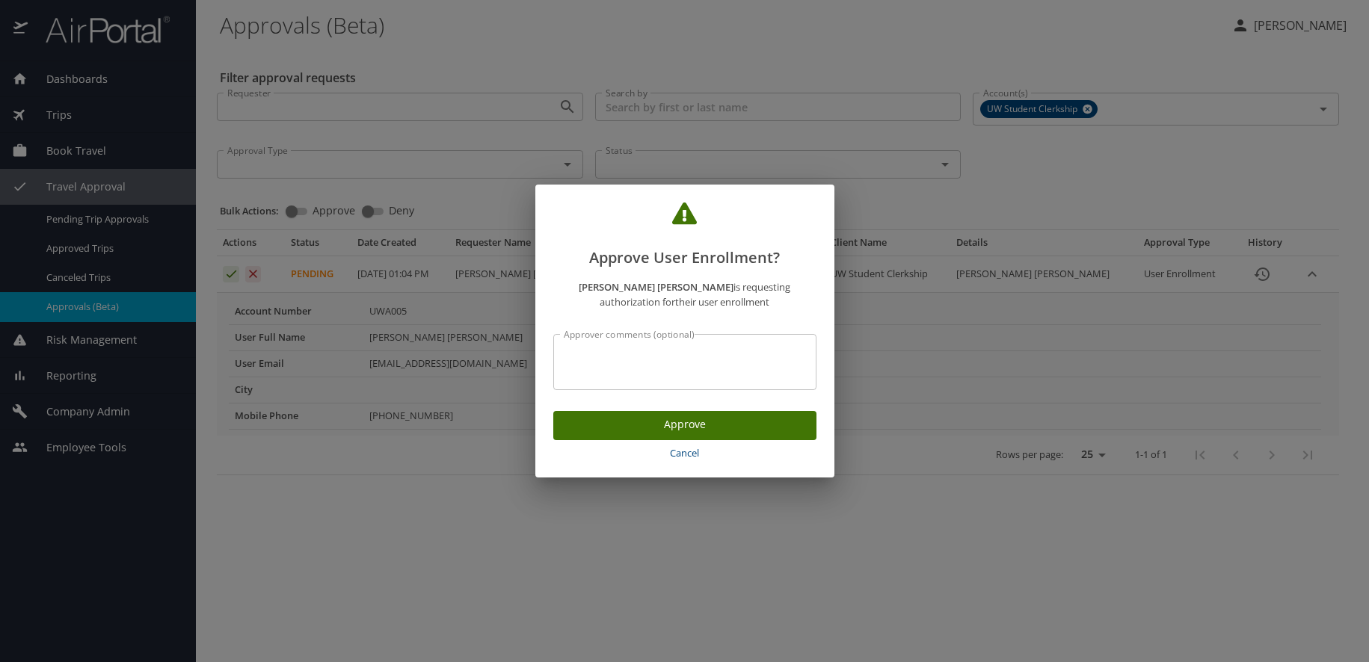  Describe the element at coordinates (685, 453) in the screenshot. I see `span: Cancel` at that location.